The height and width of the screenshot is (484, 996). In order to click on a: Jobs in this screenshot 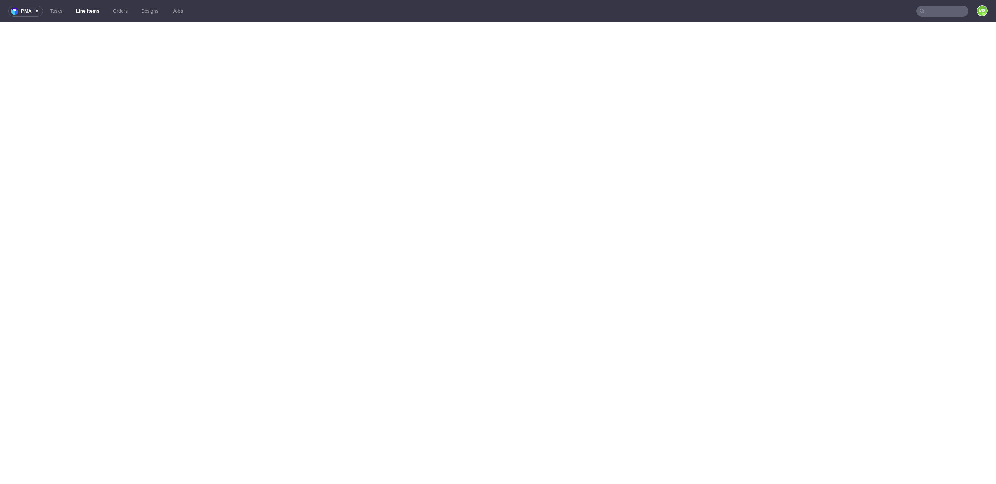, I will do `click(177, 11)`.